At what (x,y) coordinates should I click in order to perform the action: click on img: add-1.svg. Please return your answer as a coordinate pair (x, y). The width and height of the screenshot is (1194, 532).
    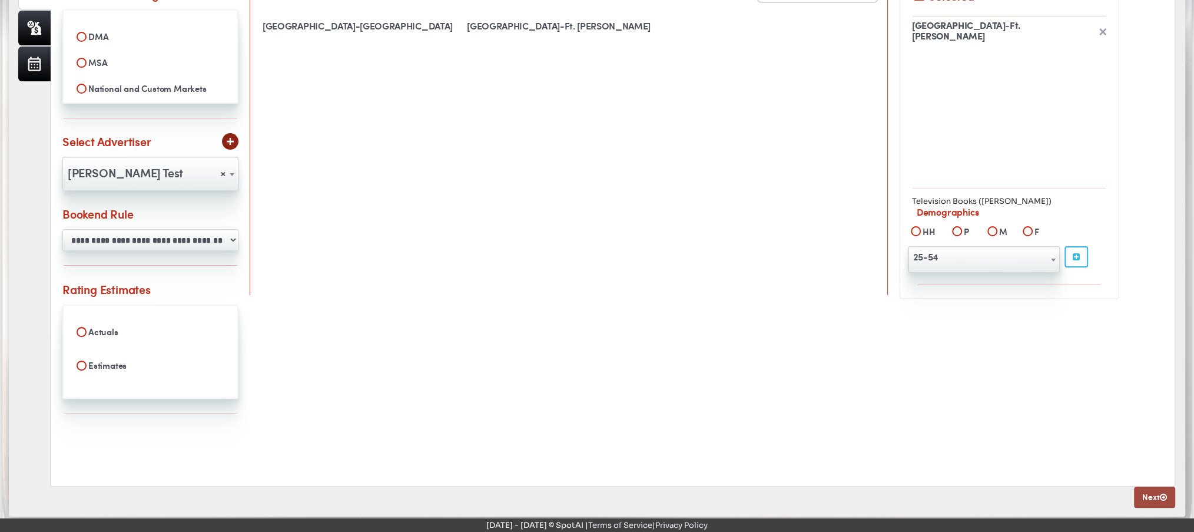
    Looking at the image, I should click on (230, 141).